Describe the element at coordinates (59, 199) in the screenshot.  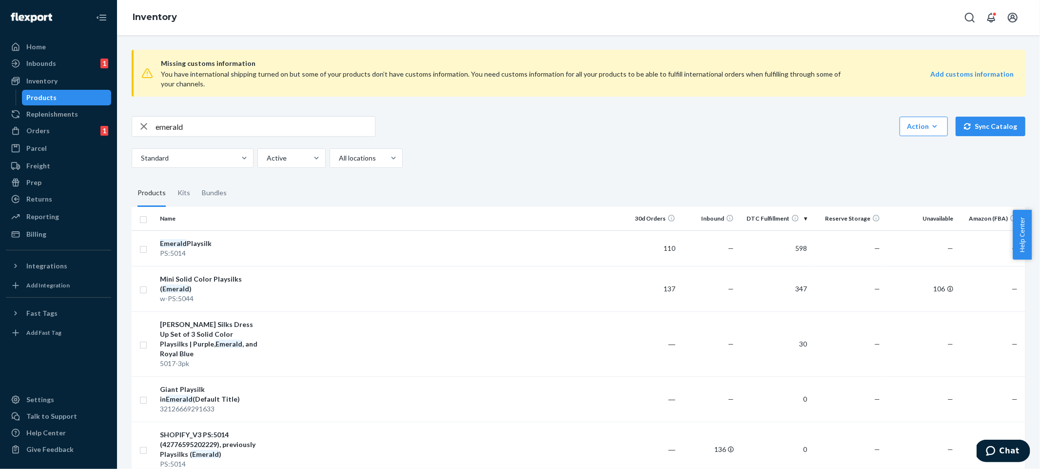
I see `a: Returns` at that location.